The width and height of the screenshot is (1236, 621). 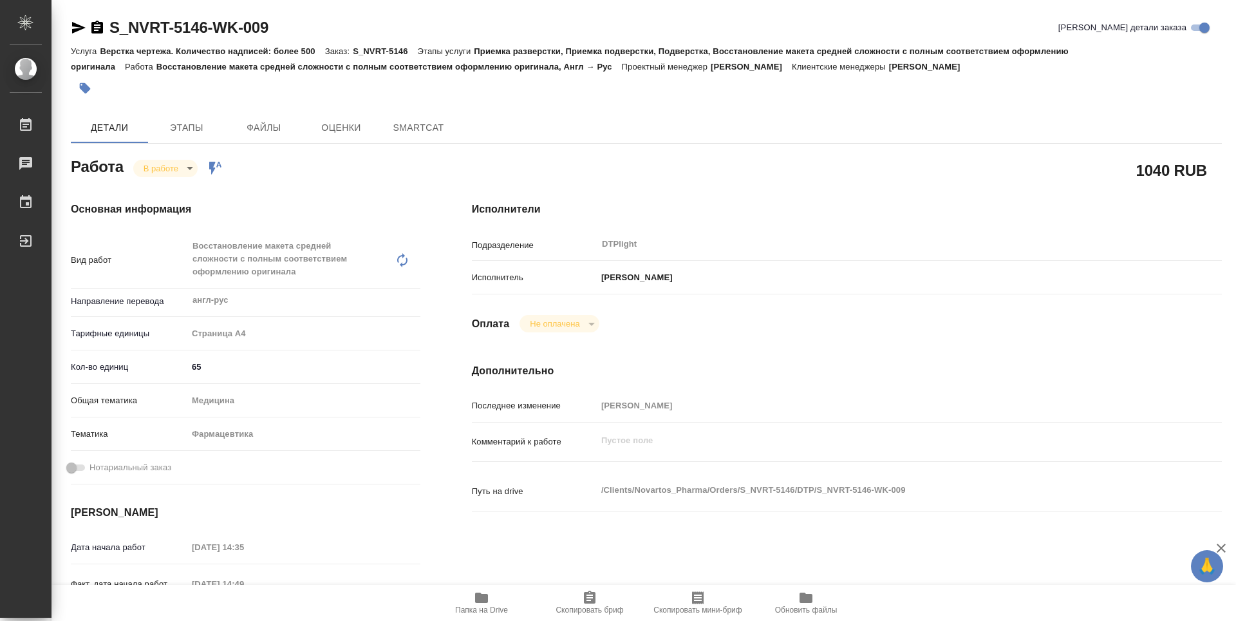 I want to click on span: Нотариальный заказ, so click(x=130, y=468).